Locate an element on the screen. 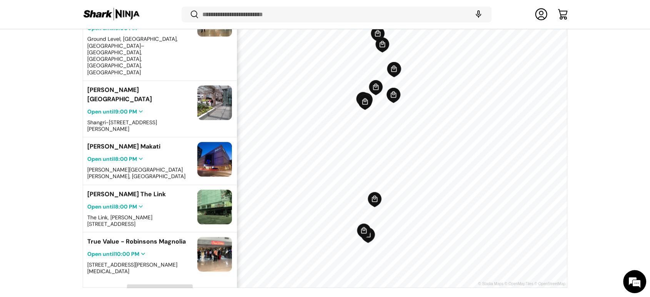  a: © Stadia Maps is located at coordinates (491, 284).